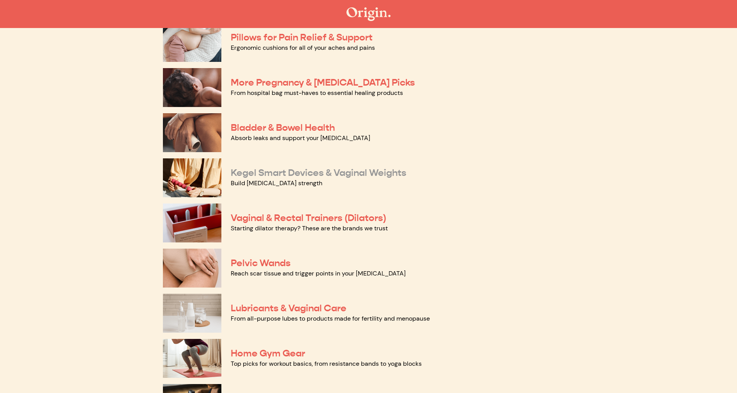 The image size is (737, 393). Describe the element at coordinates (192, 268) in the screenshot. I see `img: Pelvic Wands` at that location.